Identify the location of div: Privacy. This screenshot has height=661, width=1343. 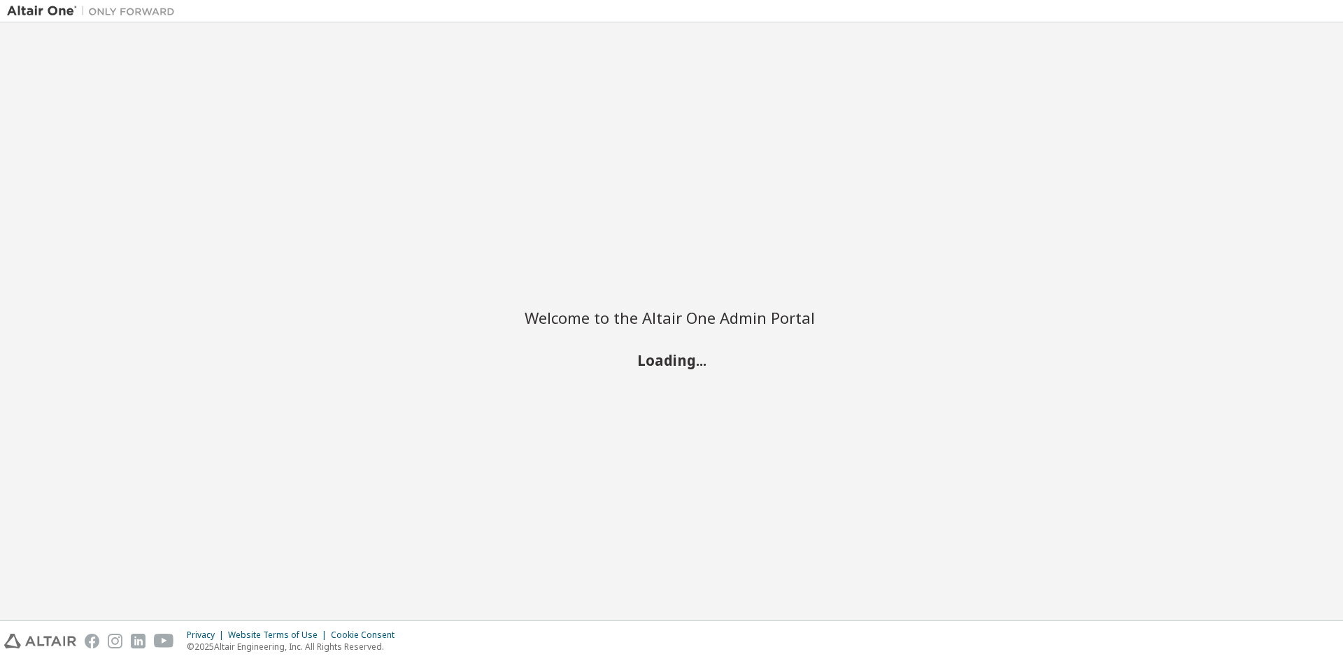
(207, 635).